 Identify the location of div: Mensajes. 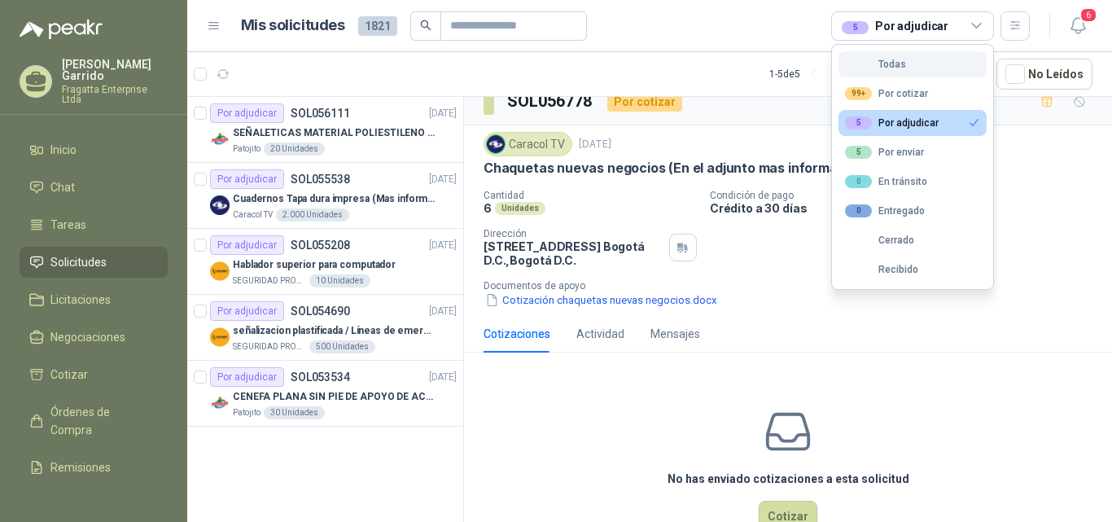
(675, 334).